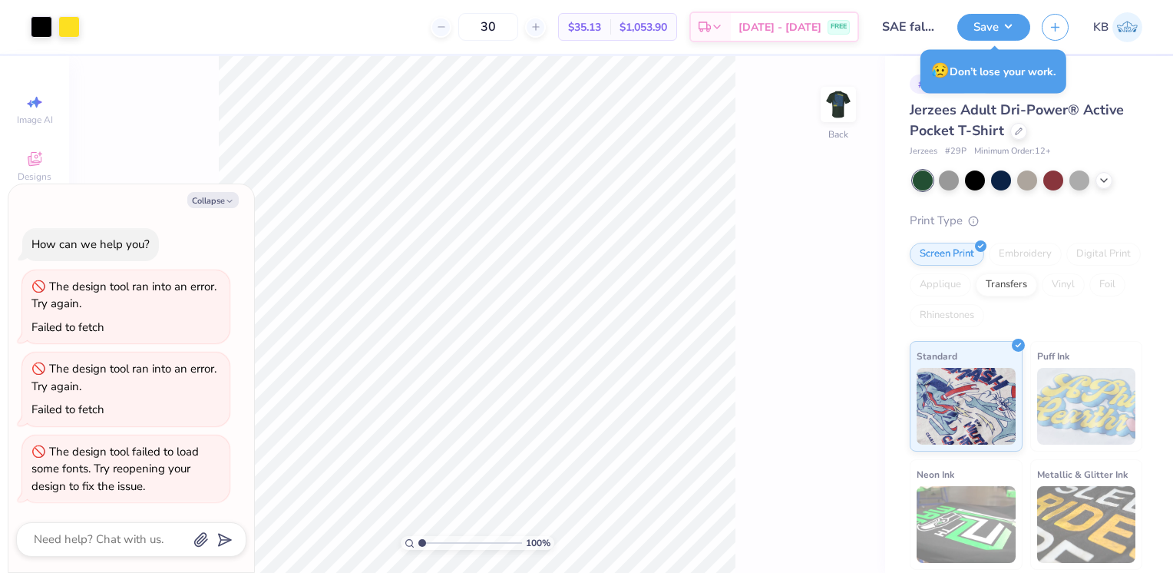 The width and height of the screenshot is (1173, 573). I want to click on img: Metallic & Glitter Ink, so click(1086, 524).